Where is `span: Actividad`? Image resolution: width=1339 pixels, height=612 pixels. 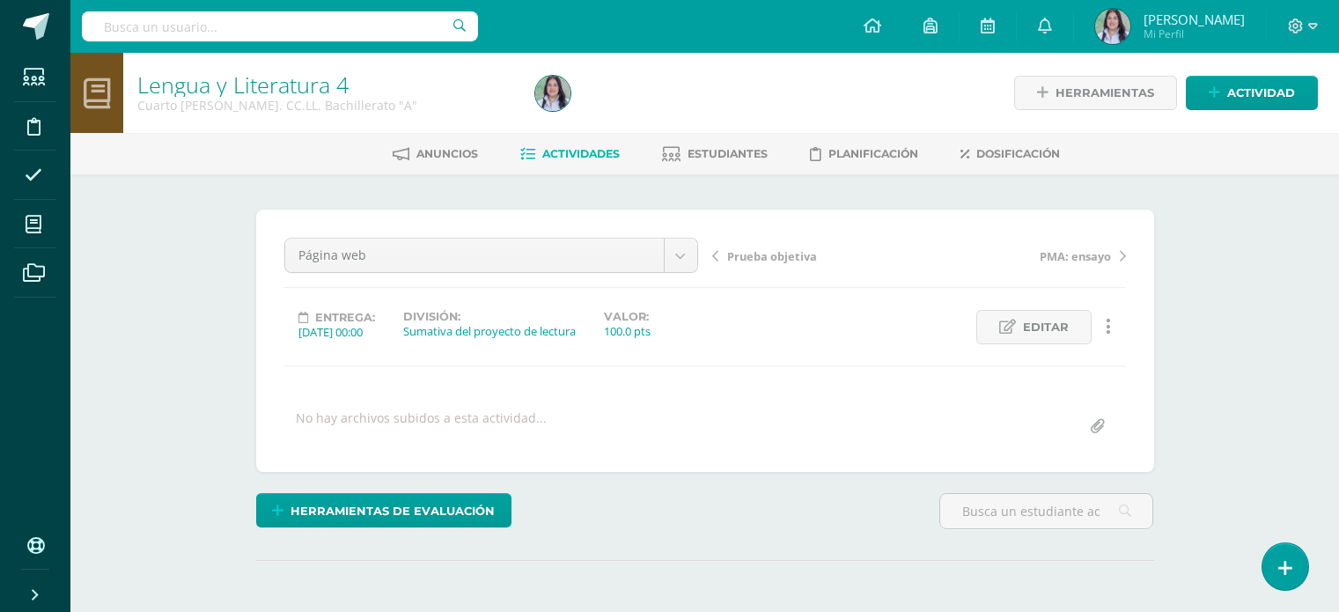
span: Actividad is located at coordinates (1261, 92).